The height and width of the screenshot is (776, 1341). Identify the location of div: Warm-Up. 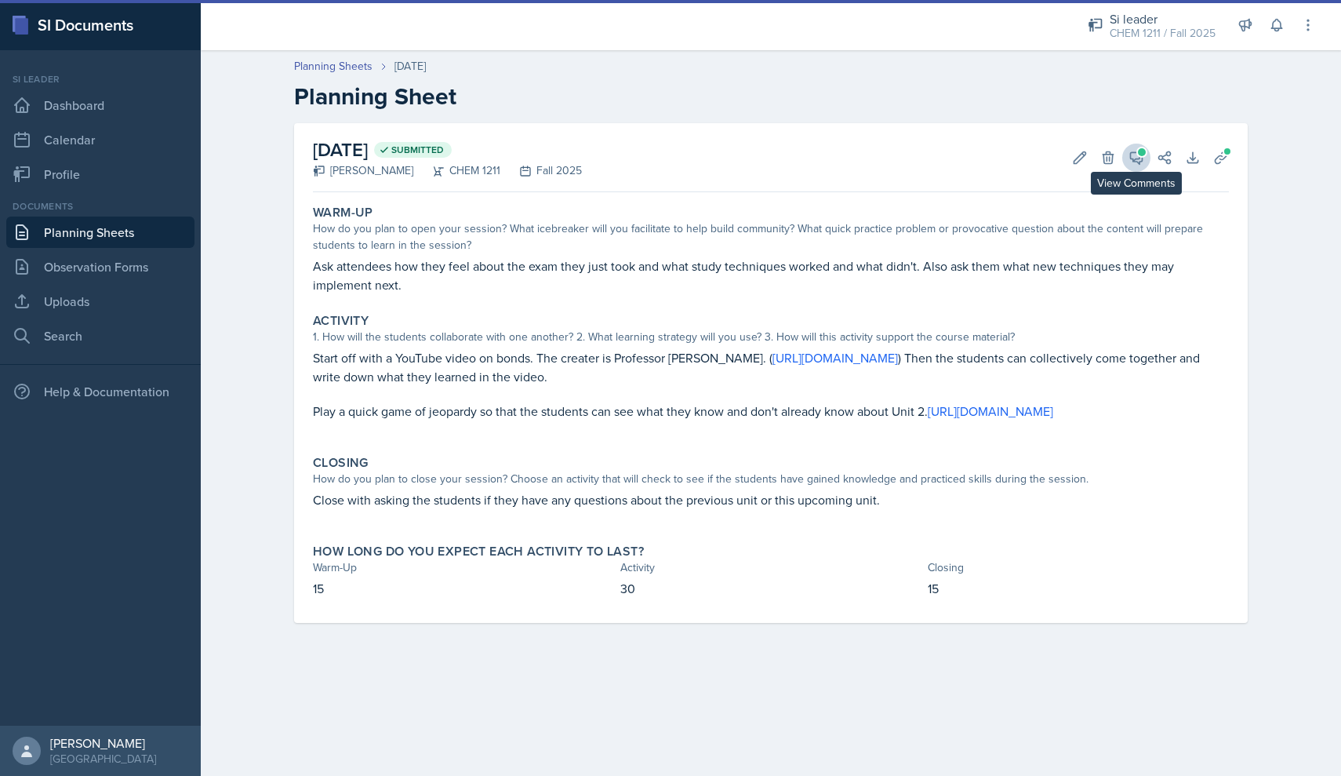
(464, 567).